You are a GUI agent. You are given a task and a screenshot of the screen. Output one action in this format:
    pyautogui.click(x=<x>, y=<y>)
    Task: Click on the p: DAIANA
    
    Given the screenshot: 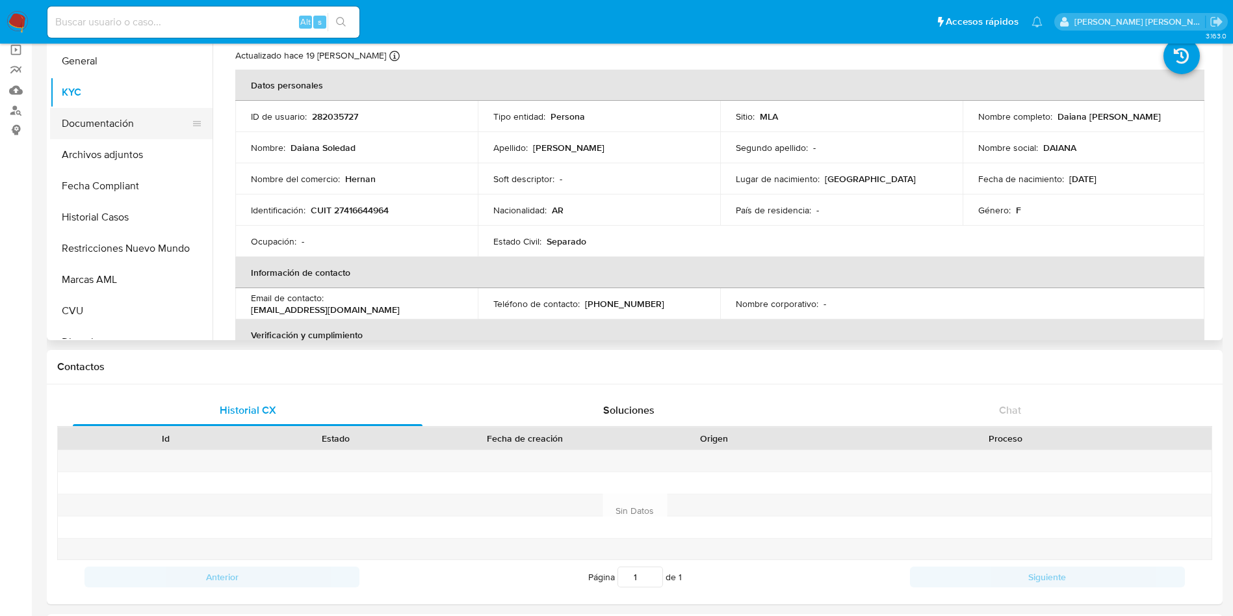 What is the action you would take?
    pyautogui.click(x=1060, y=148)
    